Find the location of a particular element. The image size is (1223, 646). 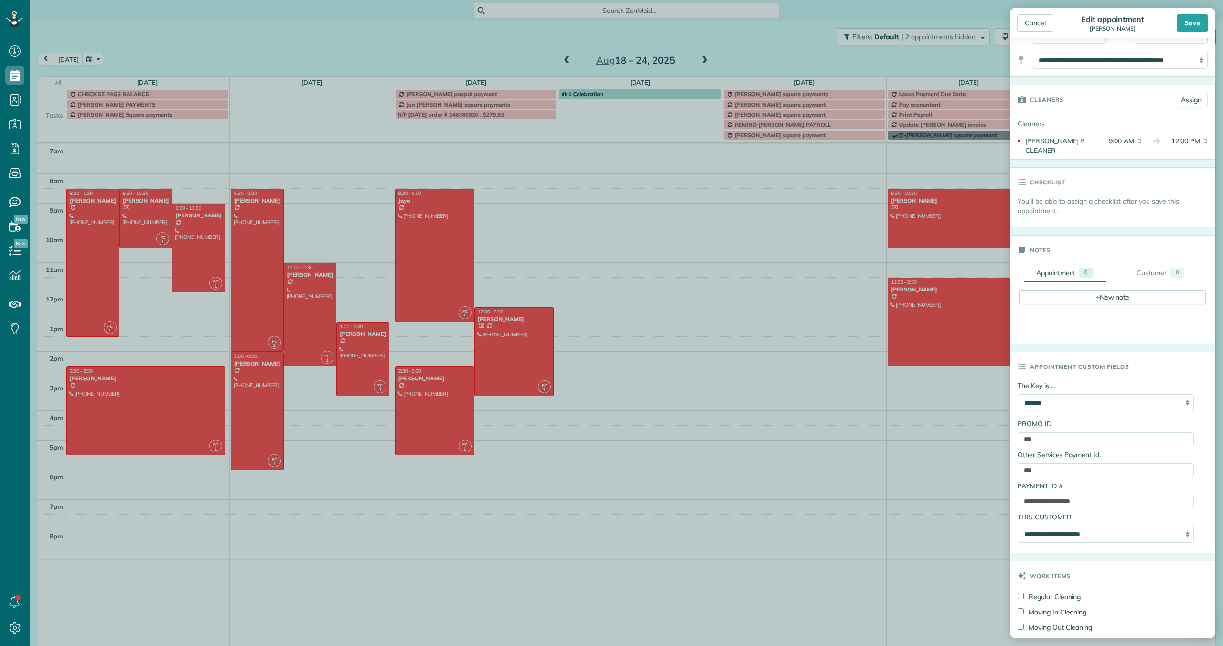

label: The Key is ... is located at coordinates (1106, 386).